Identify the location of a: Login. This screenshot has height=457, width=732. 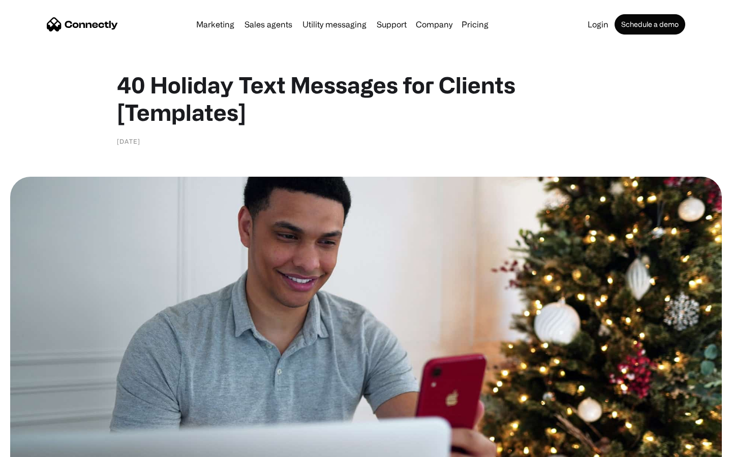
(597, 24).